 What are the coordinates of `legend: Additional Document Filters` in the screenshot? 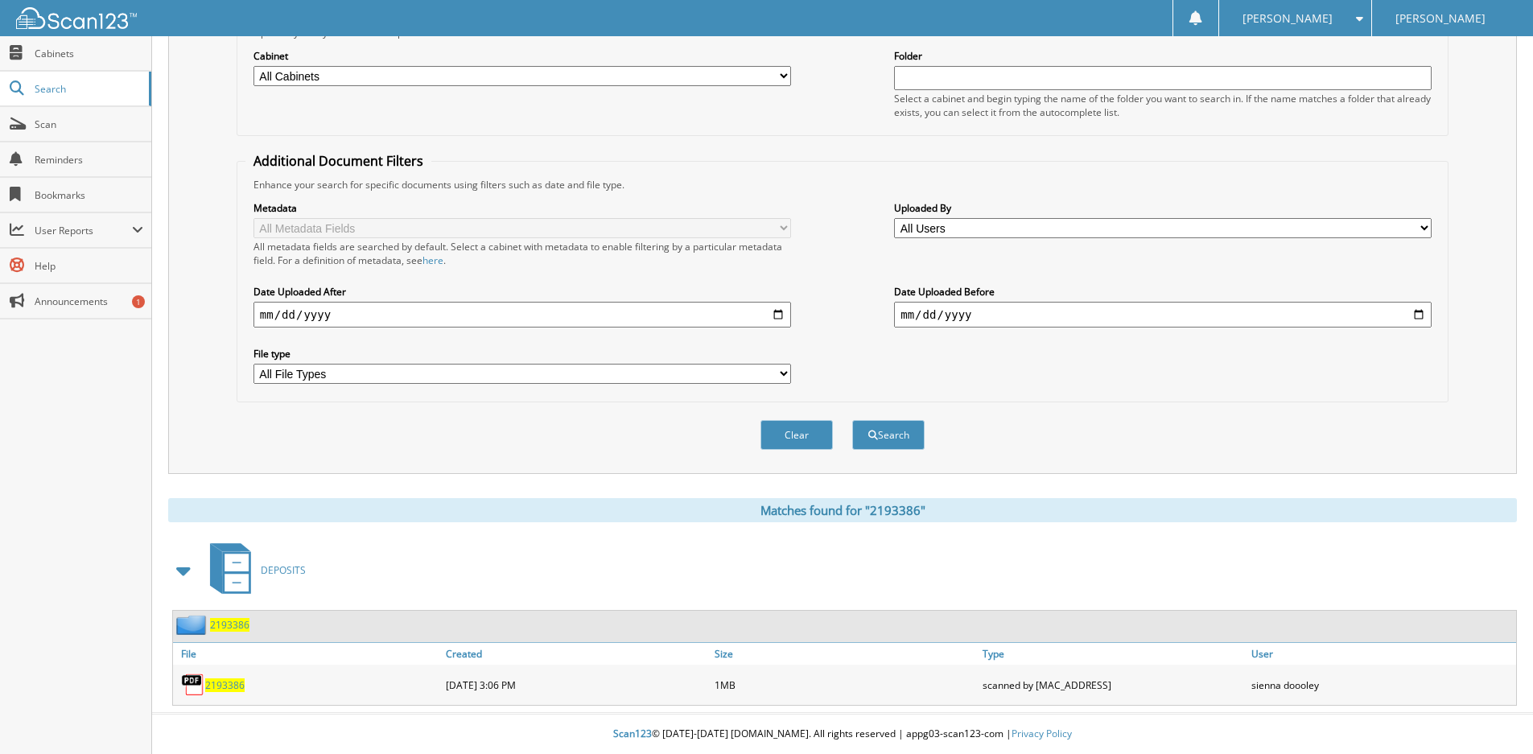 It's located at (338, 161).